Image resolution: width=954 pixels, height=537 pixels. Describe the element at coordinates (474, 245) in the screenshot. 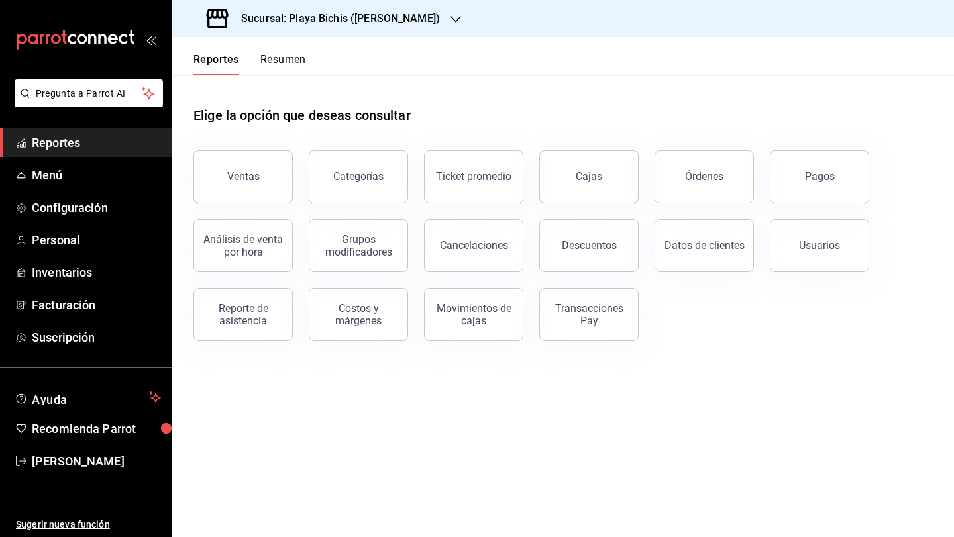

I see `div: Cancelaciones` at that location.